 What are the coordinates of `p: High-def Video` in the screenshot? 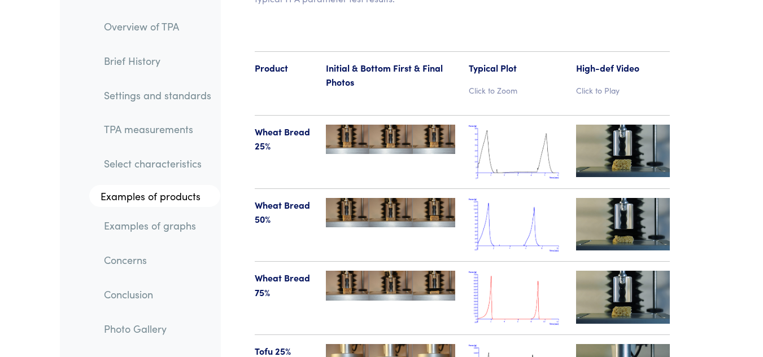 It's located at (623, 68).